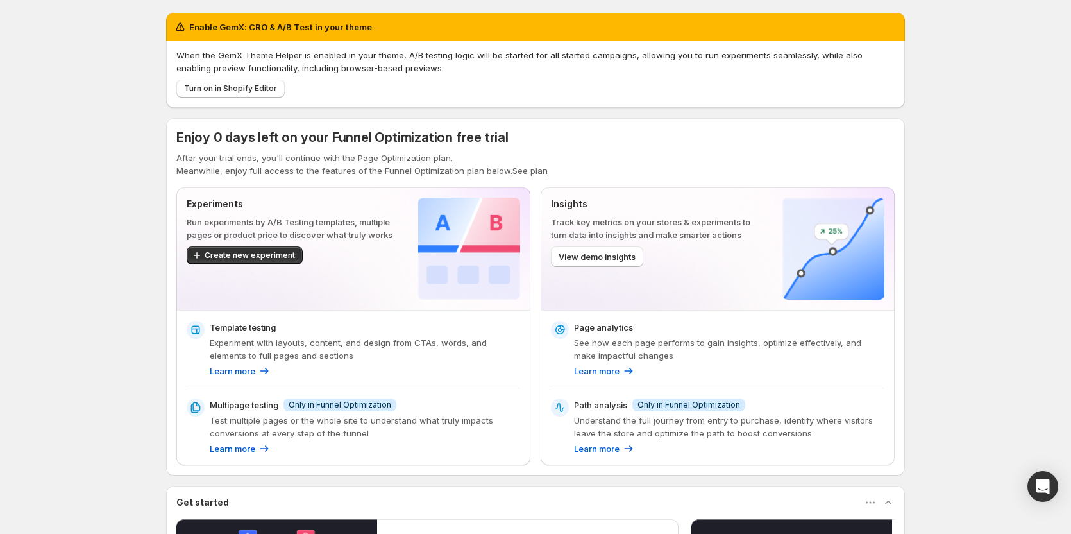  What do you see at coordinates (203, 502) in the screenshot?
I see `h3: Get started` at bounding box center [203, 502].